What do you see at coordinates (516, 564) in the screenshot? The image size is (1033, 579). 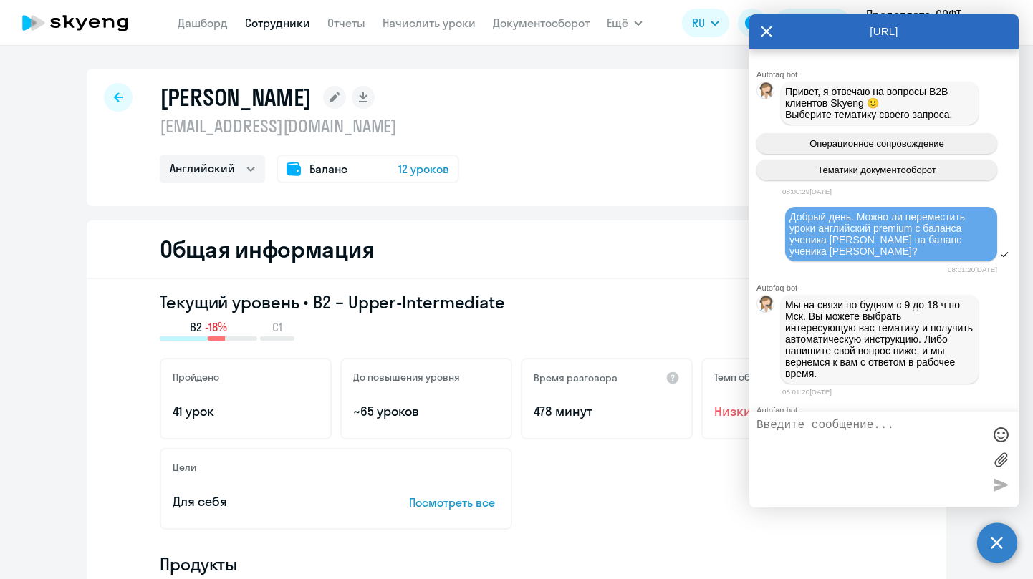 I see `h4: Продукты` at bounding box center [516, 564].